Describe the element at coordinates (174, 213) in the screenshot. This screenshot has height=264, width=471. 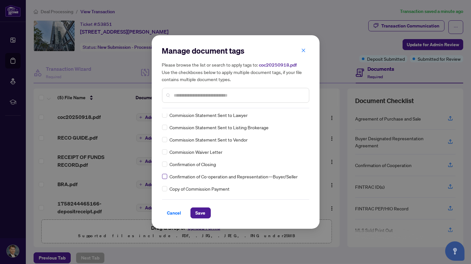
I see `span: Cancel` at that location.